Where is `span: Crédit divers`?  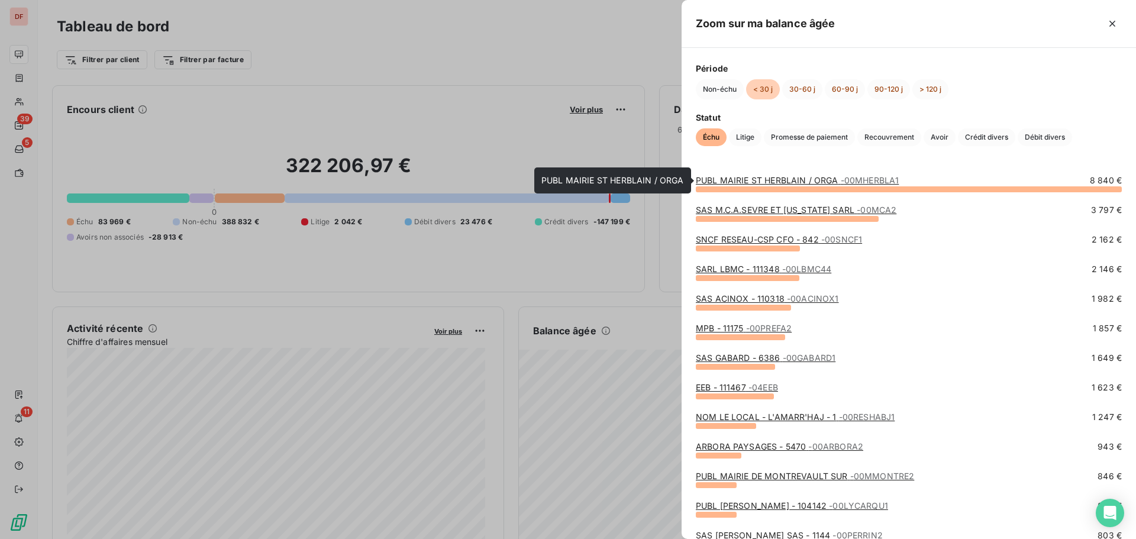
span: Crédit divers is located at coordinates (986, 137).